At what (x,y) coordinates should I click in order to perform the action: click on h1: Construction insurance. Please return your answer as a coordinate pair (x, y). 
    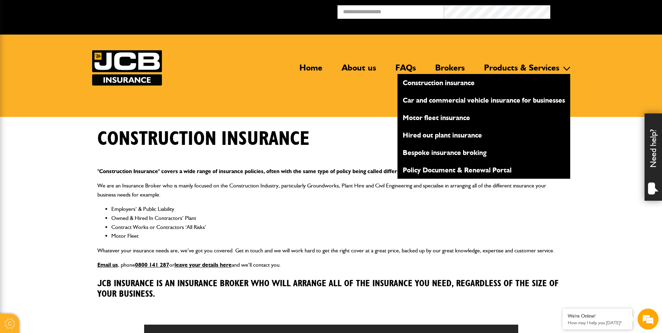
    Looking at the image, I should click on (203, 139).